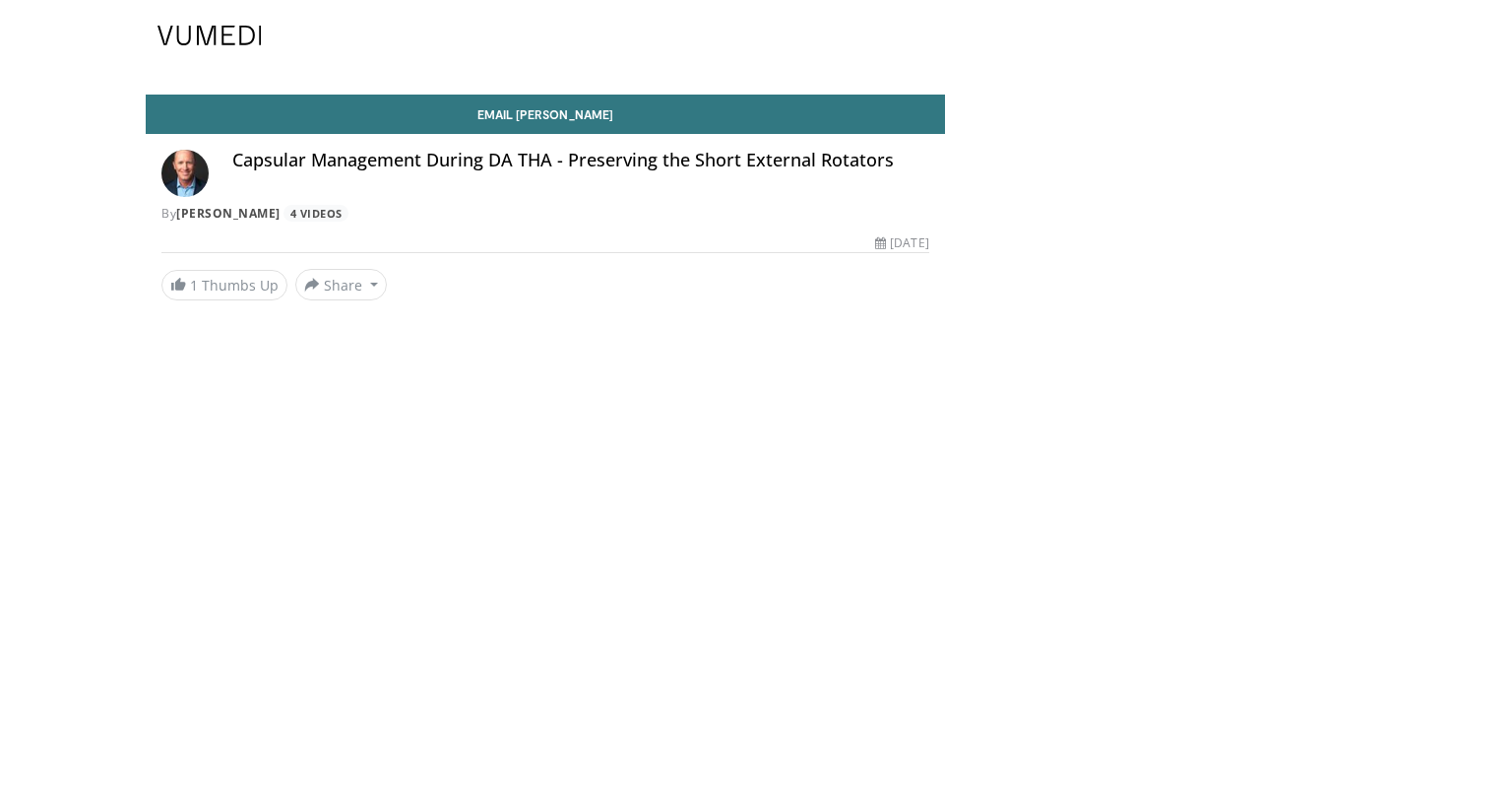  I want to click on span: 1, so click(194, 285).